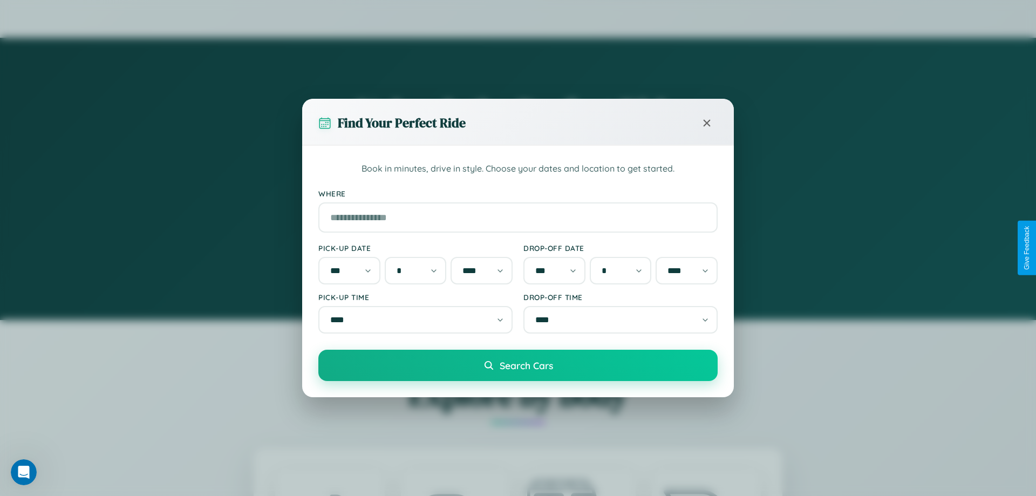 This screenshot has width=1036, height=496. I want to click on h3: Find Your Perfect Ride, so click(402, 123).